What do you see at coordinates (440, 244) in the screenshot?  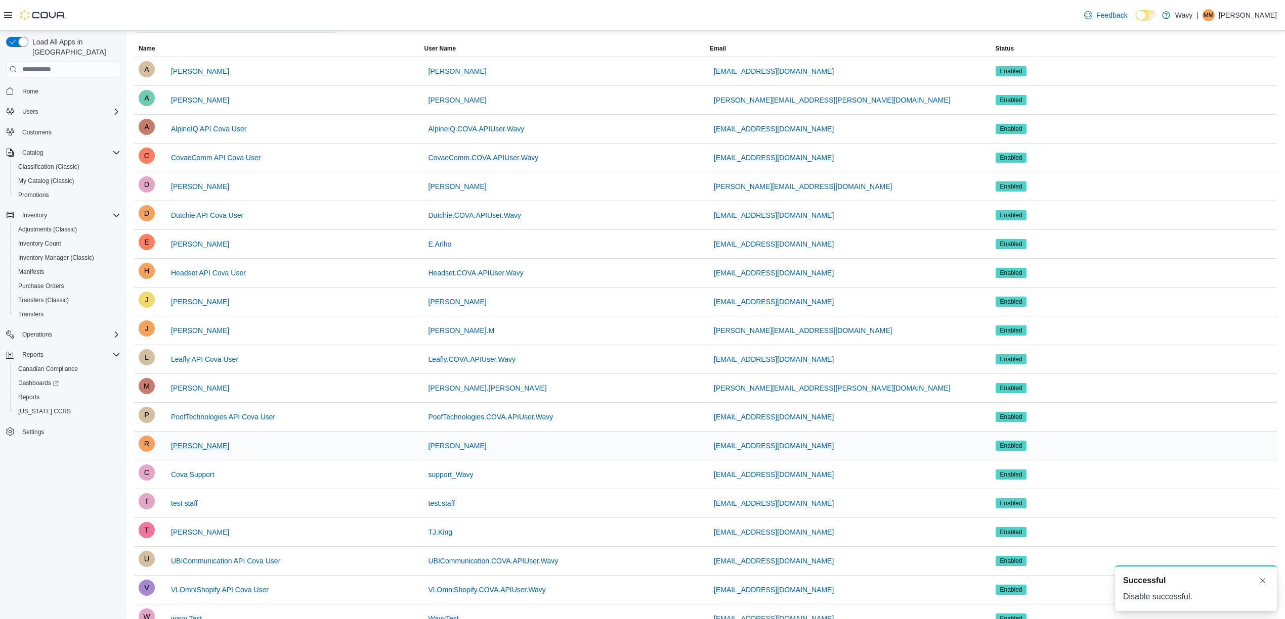 I see `span: E.Ariho` at bounding box center [440, 244].